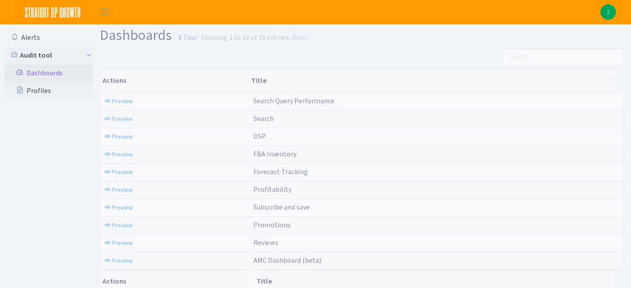  Describe the element at coordinates (105, 12) in the screenshot. I see `button: Toggle navigation` at that location.